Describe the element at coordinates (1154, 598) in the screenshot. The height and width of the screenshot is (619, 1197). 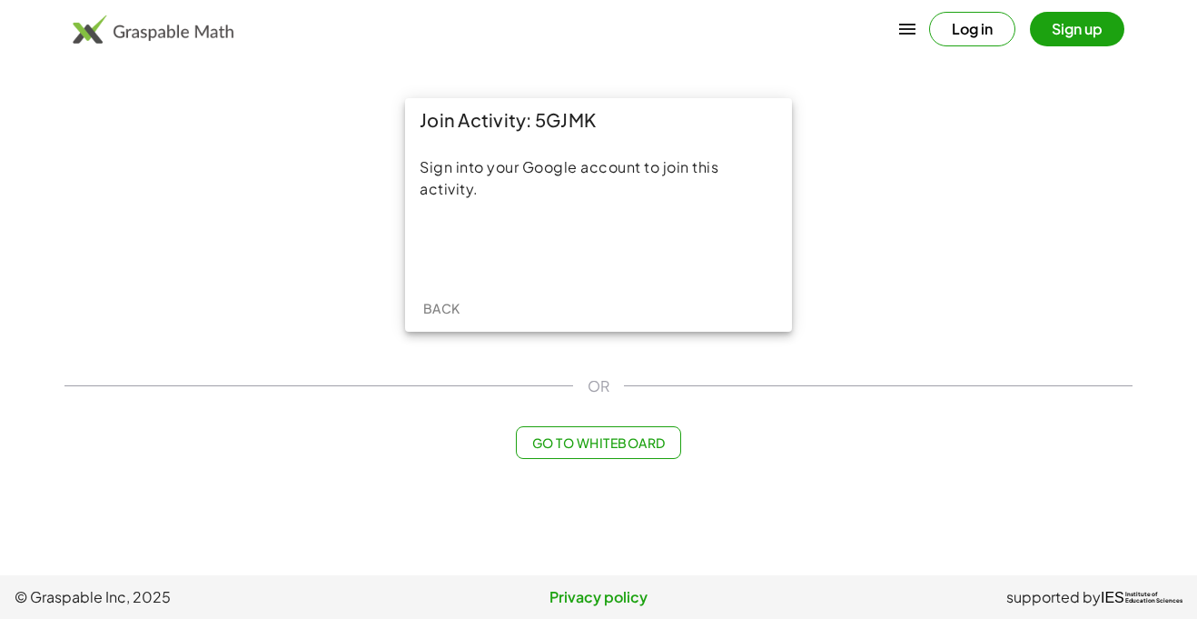
I see `span: Institute of Education Sciences` at that location.